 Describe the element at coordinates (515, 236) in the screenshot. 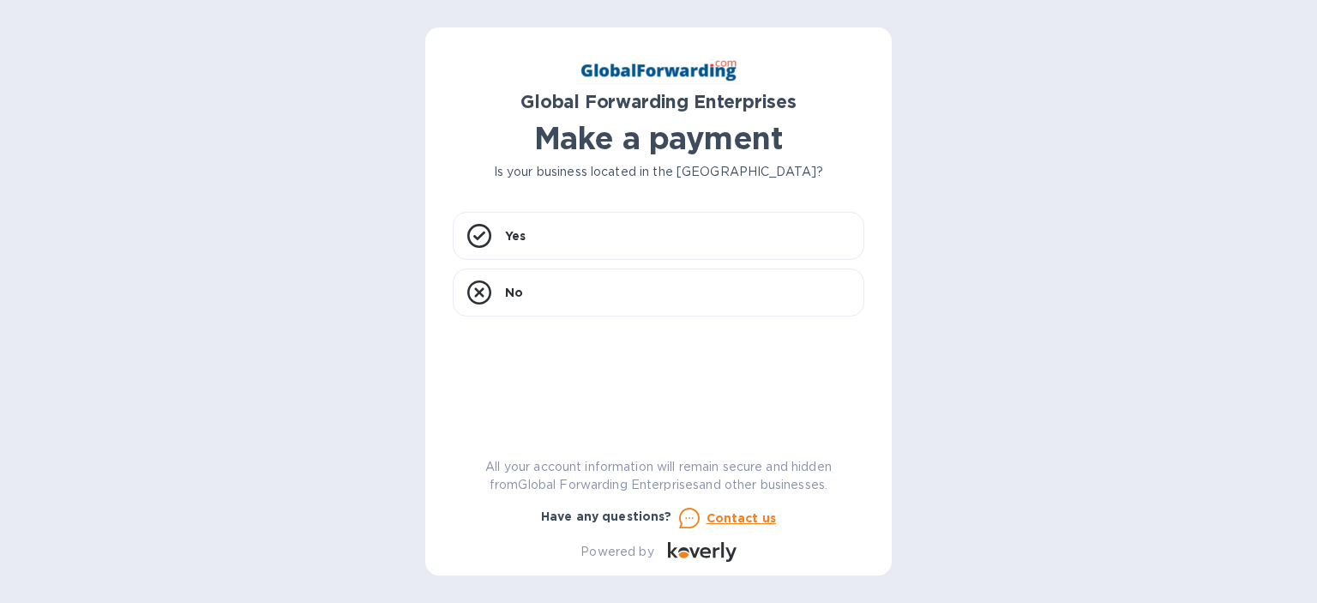

I see `p: Yes` at that location.